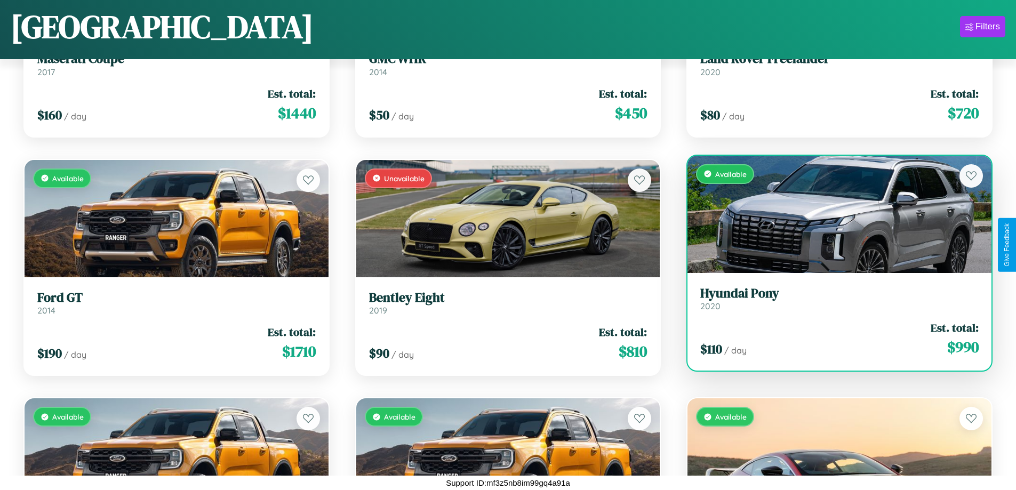  I want to click on span: $ 50, so click(379, 115).